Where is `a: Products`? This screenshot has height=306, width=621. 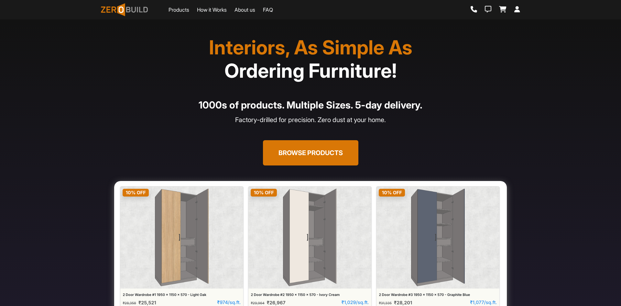 a: Products is located at coordinates (179, 10).